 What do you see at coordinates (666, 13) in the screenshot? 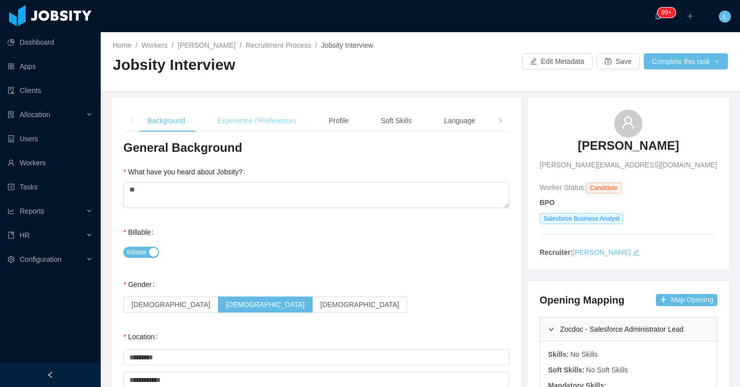
I see `sup: 2136` at bounding box center [666, 13].